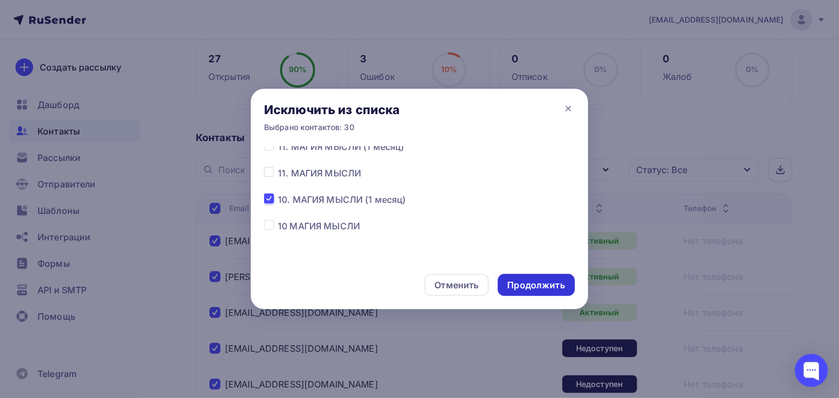 Image resolution: width=839 pixels, height=398 pixels. I want to click on span: 10 МАГИЯ МЫСЛИ, so click(319, 226).